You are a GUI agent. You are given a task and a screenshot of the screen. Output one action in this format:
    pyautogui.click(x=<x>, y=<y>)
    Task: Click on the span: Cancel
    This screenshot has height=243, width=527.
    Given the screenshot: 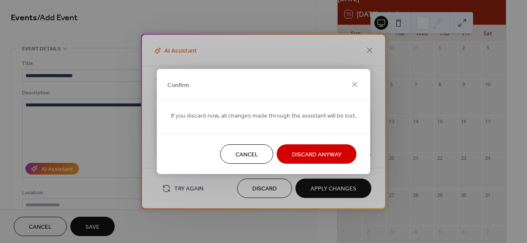 What is the action you would take?
    pyautogui.click(x=247, y=155)
    